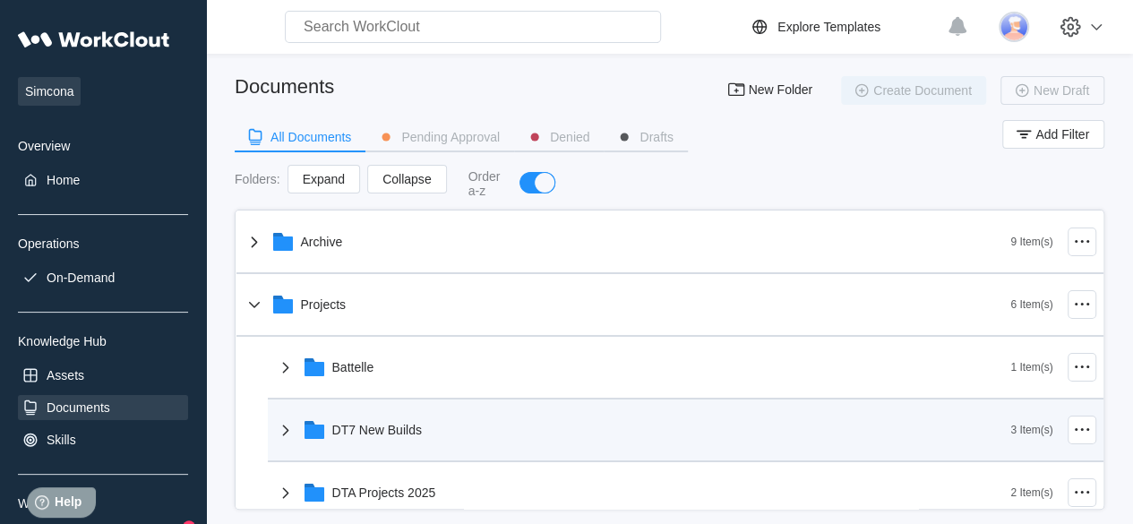  I want to click on div: Battelle, so click(353, 367).